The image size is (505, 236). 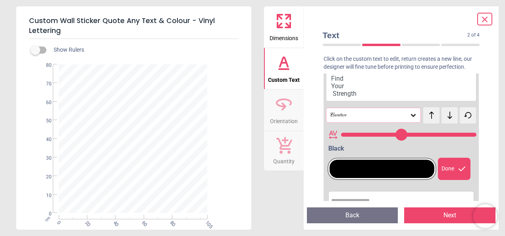 I want to click on button: Next, so click(x=450, y=215).